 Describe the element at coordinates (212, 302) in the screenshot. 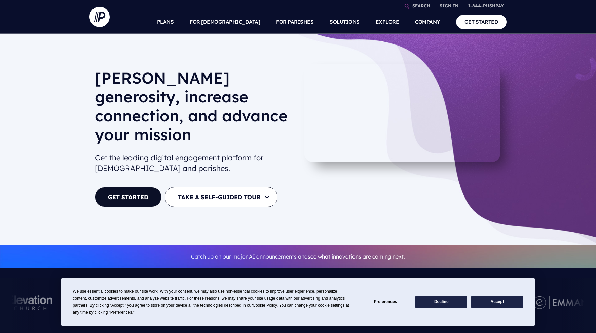

I see `div: We use essential cookies to make our site work. With your consent, we may also use non-essential ...` at that location.